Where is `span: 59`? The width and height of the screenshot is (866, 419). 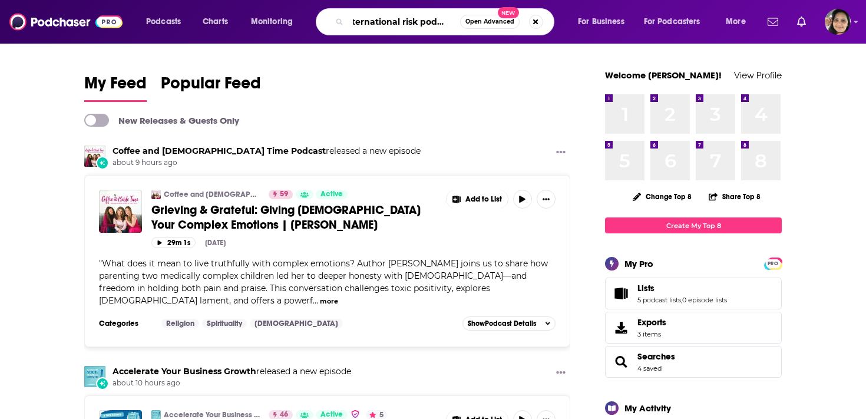
span: 59 is located at coordinates (284, 194).